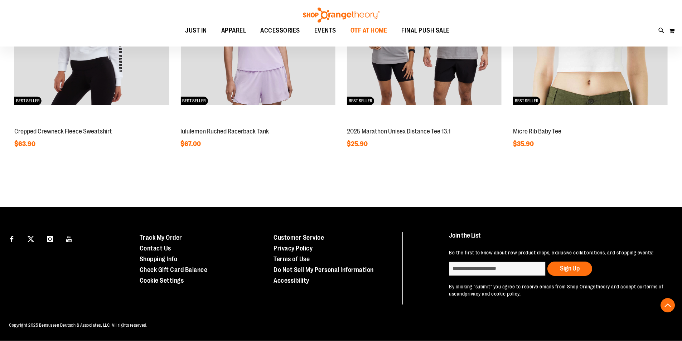  Describe the element at coordinates (50, 238) in the screenshot. I see `a: Visit our Instagram page` at that location.